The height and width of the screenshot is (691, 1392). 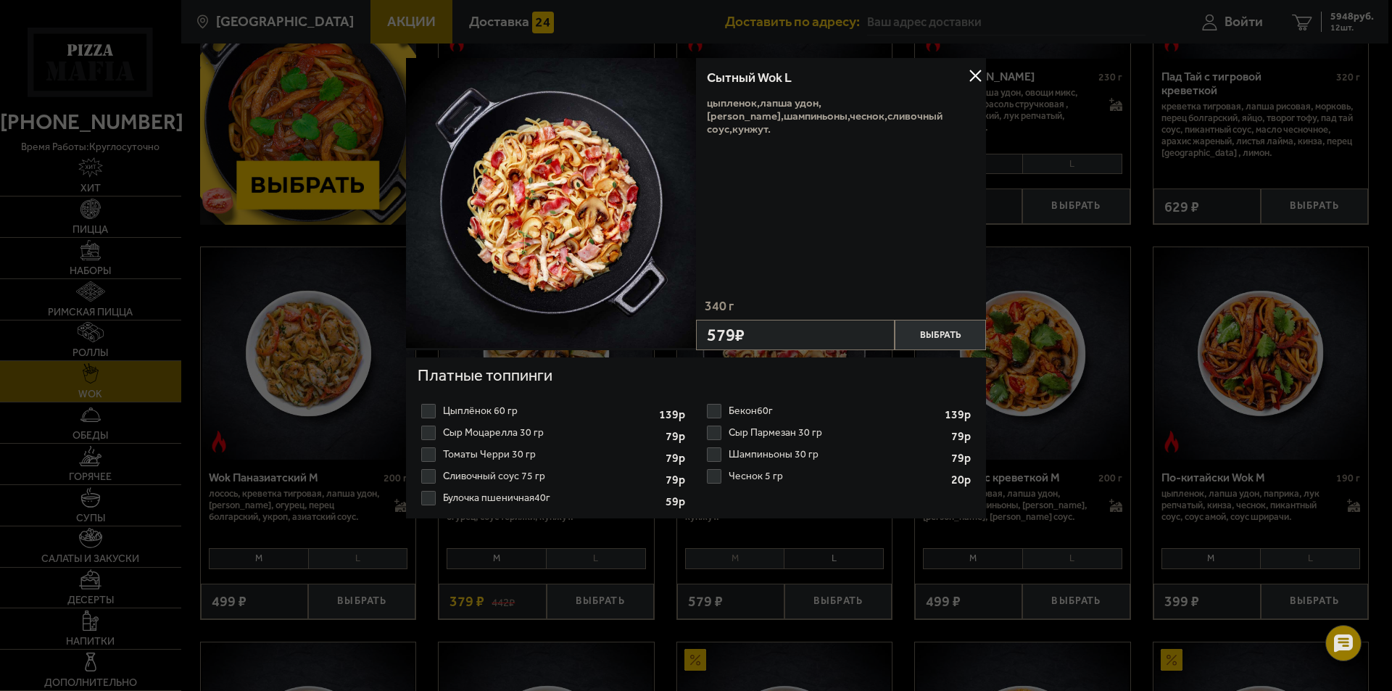 What do you see at coordinates (553, 476) in the screenshot?
I see `label: Сливочный соус 75 гр` at bounding box center [553, 476].